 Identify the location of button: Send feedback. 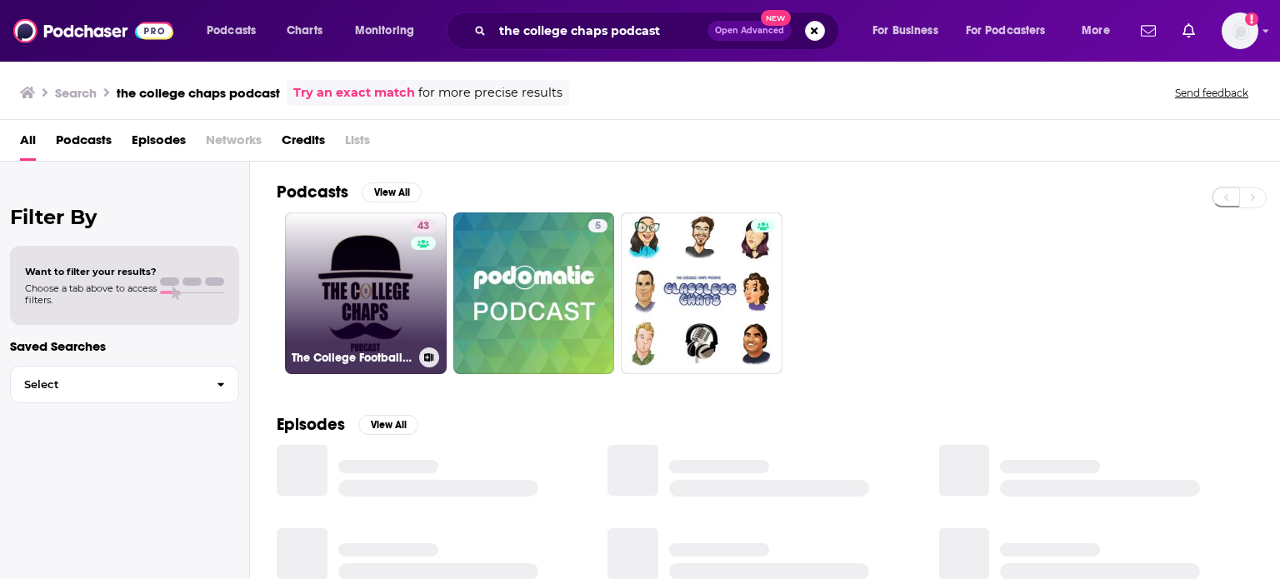
(1212, 93).